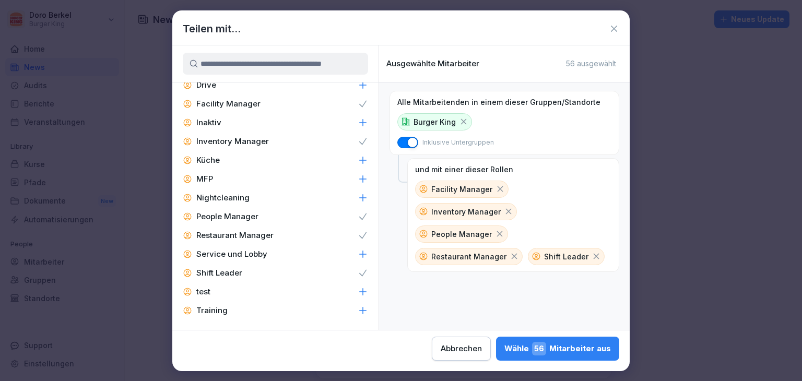 This screenshot has height=381, width=802. Describe the element at coordinates (212, 311) in the screenshot. I see `p: Training` at that location.